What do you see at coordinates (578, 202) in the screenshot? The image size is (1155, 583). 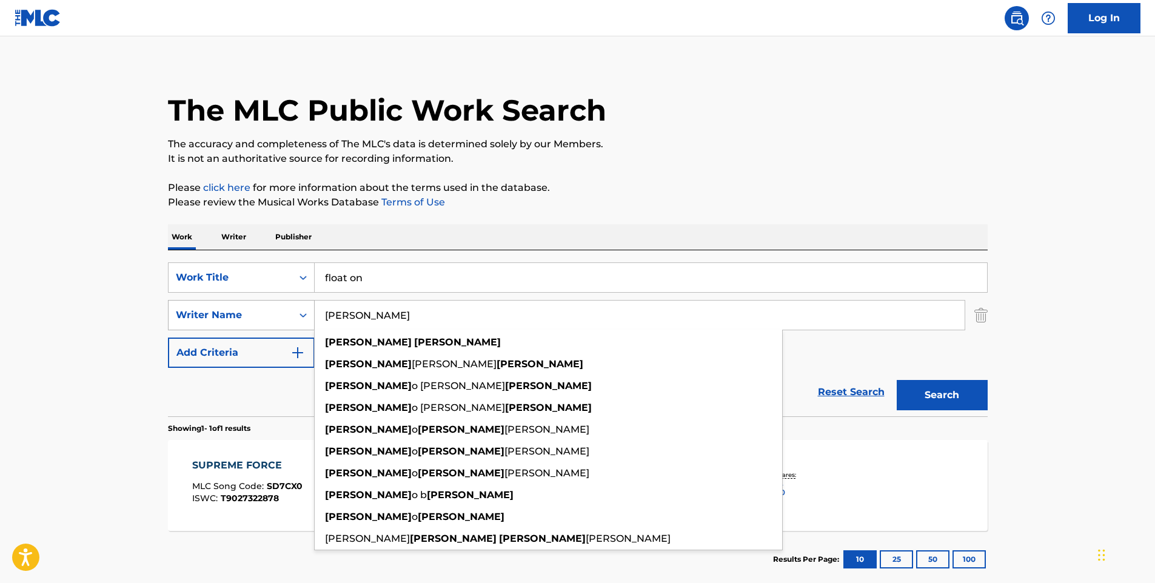 I see `p: Please review the Musical Works Database` at bounding box center [578, 202].